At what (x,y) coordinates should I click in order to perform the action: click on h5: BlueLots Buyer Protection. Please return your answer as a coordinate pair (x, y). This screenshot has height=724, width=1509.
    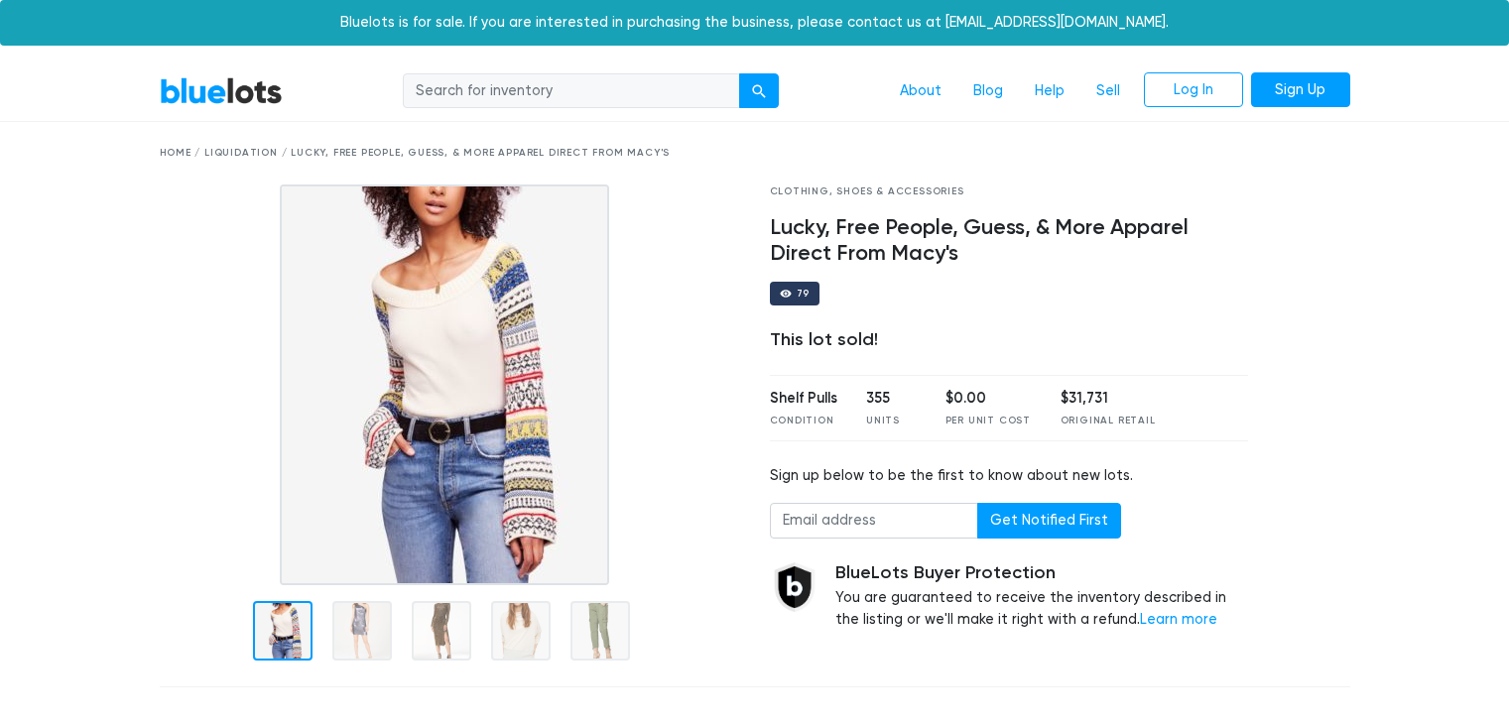
    Looking at the image, I should click on (1042, 573).